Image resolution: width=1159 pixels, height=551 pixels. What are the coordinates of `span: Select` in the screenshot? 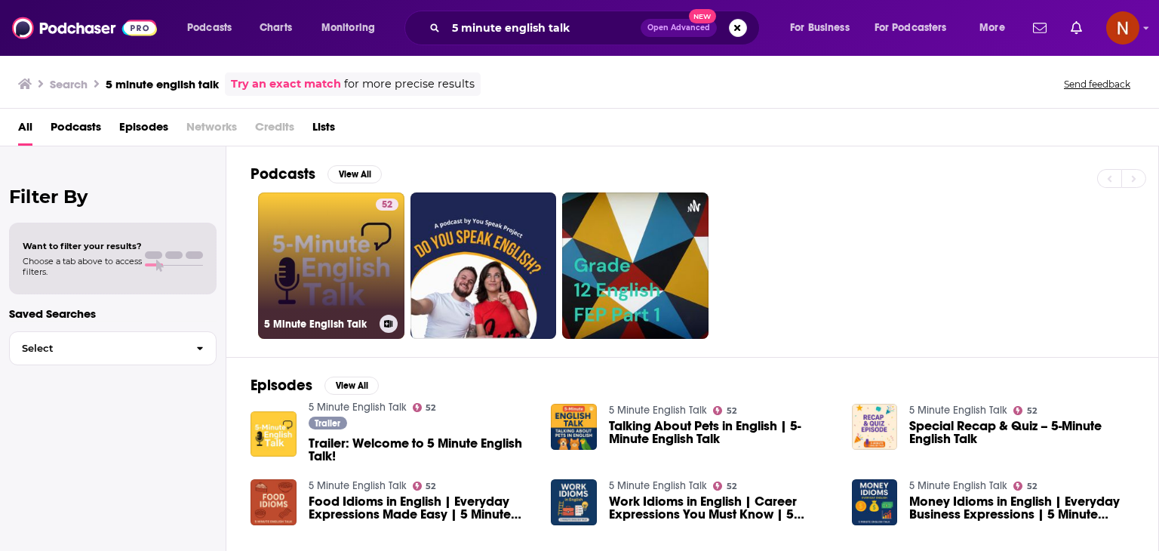 It's located at (97, 348).